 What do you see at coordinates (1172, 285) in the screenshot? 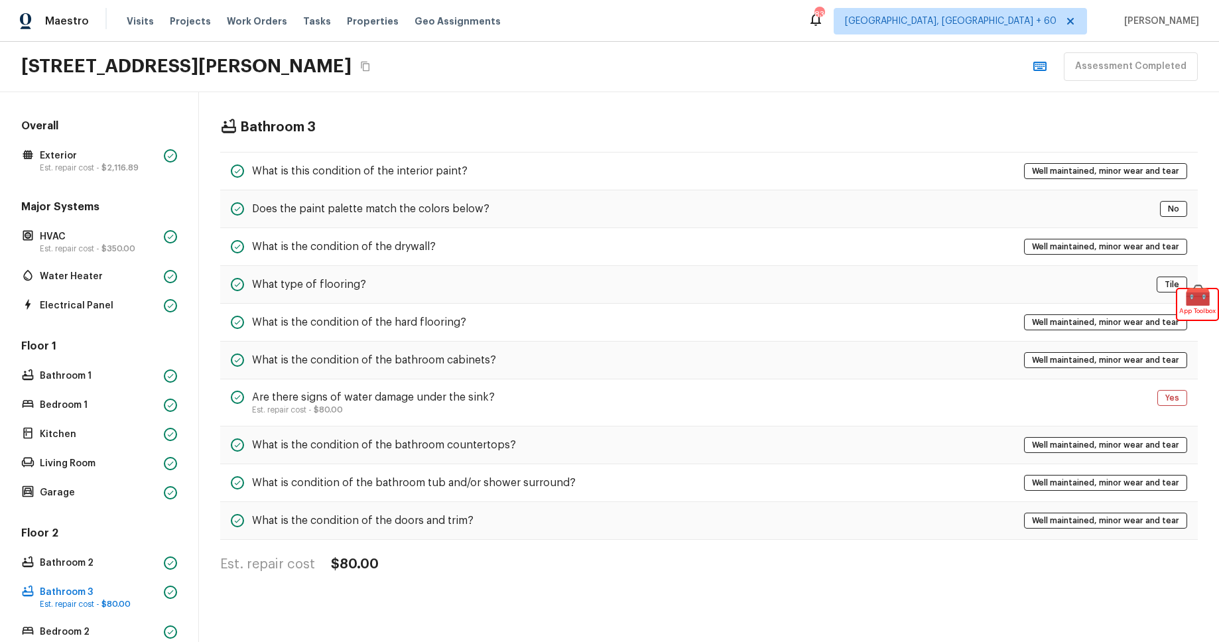
I see `span: Tile` at bounding box center [1172, 285].